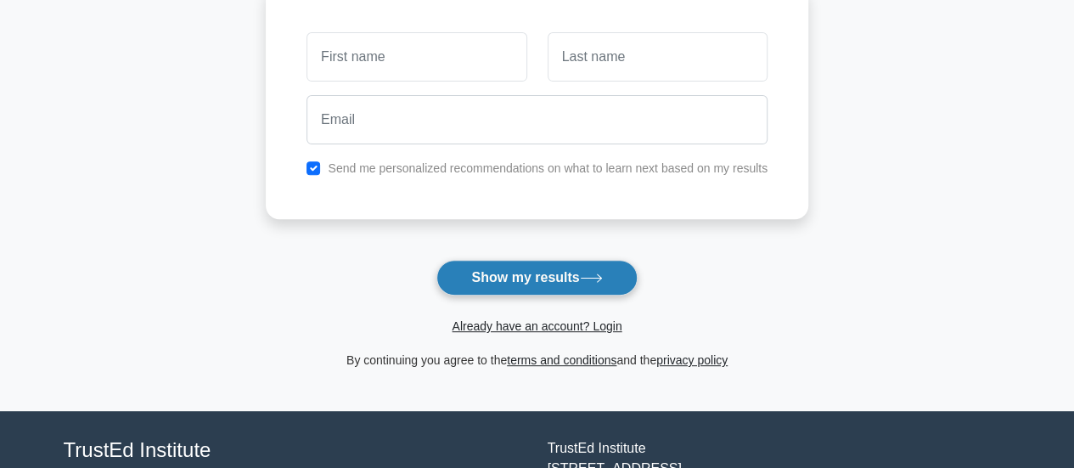 The width and height of the screenshot is (1074, 468). Describe the element at coordinates (536, 326) in the screenshot. I see `a: Already have an account? Login` at that location.